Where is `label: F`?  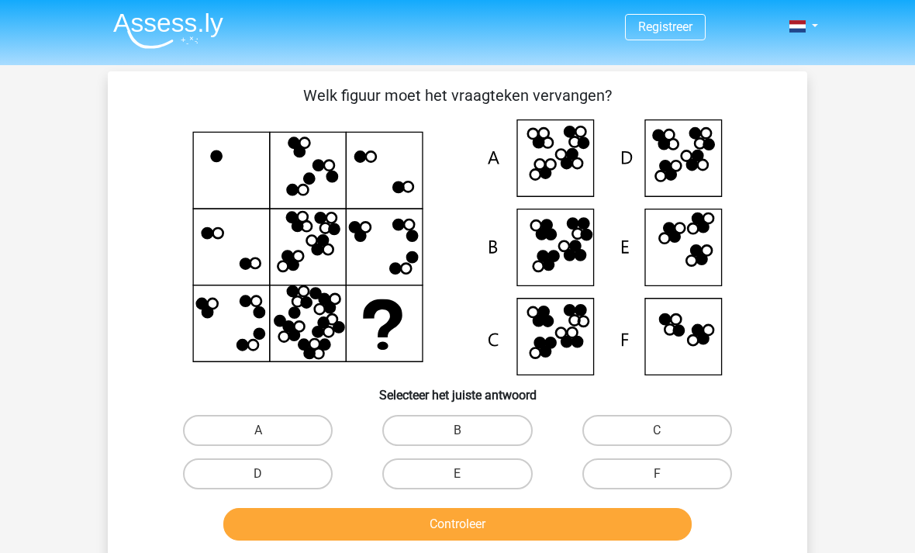 label: F is located at coordinates (656, 474).